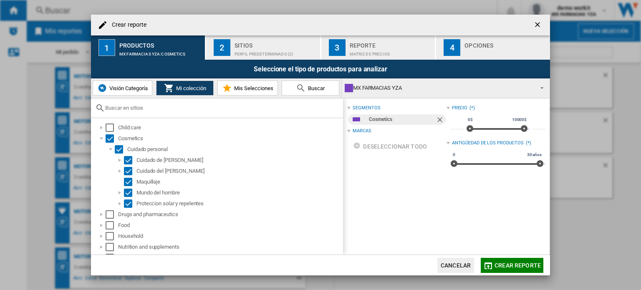 The width and height of the screenshot is (641, 290). I want to click on div: 3, so click(337, 48).